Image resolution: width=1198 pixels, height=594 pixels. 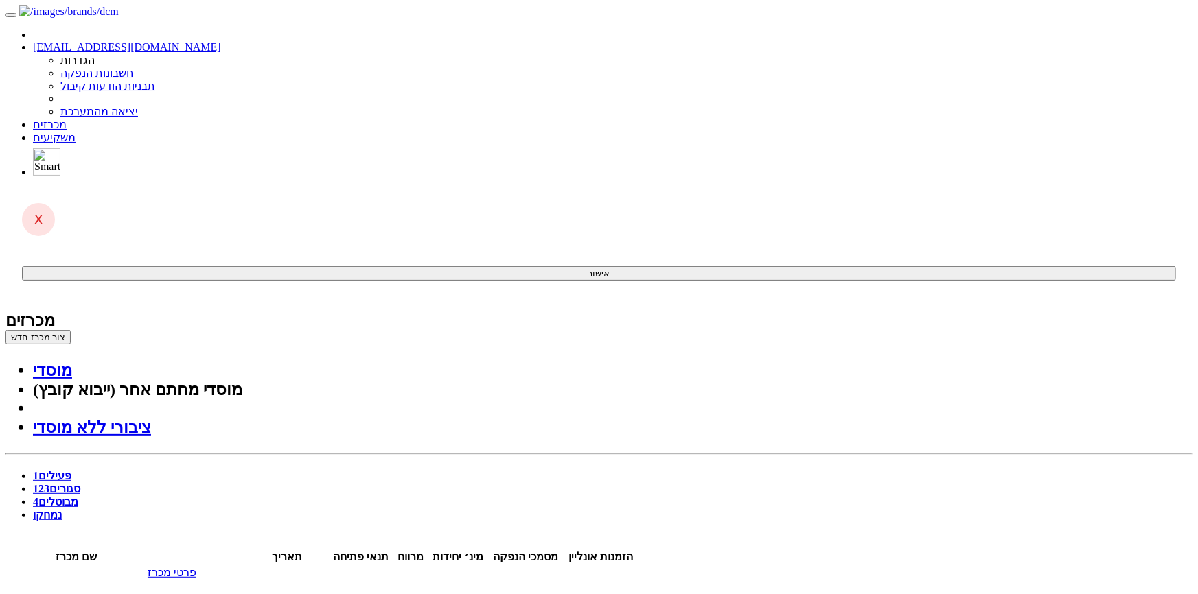 What do you see at coordinates (598, 321) in the screenshot?
I see `div: מכרזים` at bounding box center [598, 321].